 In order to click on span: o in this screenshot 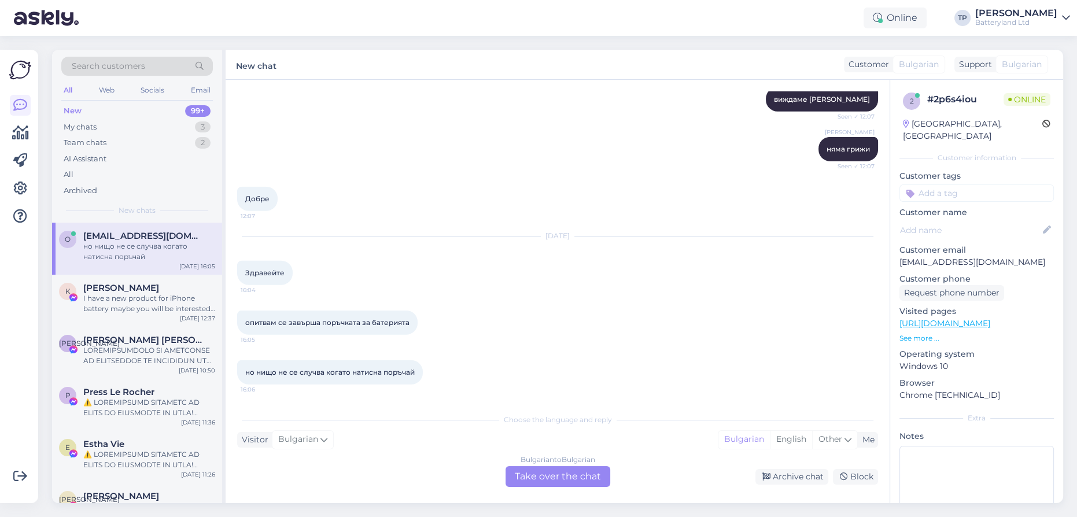, I will do `click(68, 239)`.